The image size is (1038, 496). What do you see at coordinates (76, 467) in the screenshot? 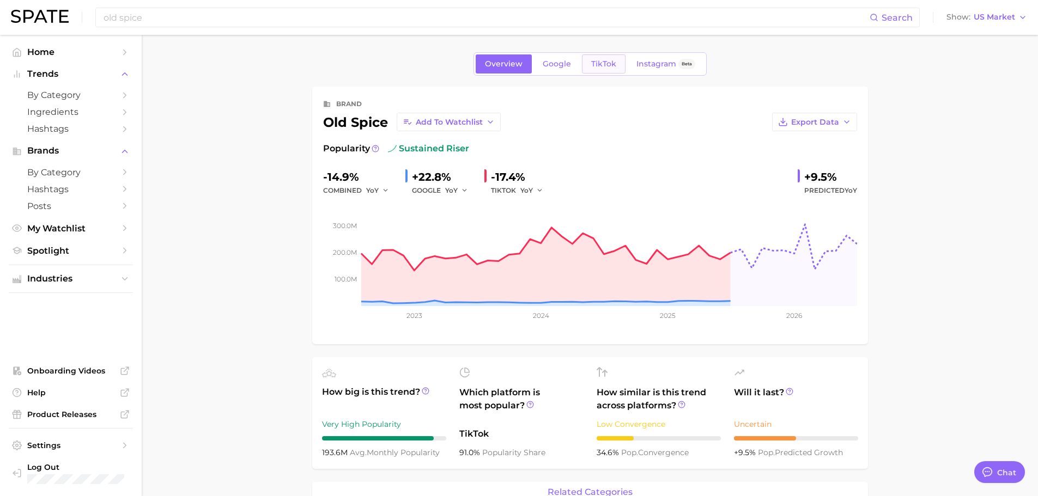
I see `span: Log Out` at bounding box center [76, 467].